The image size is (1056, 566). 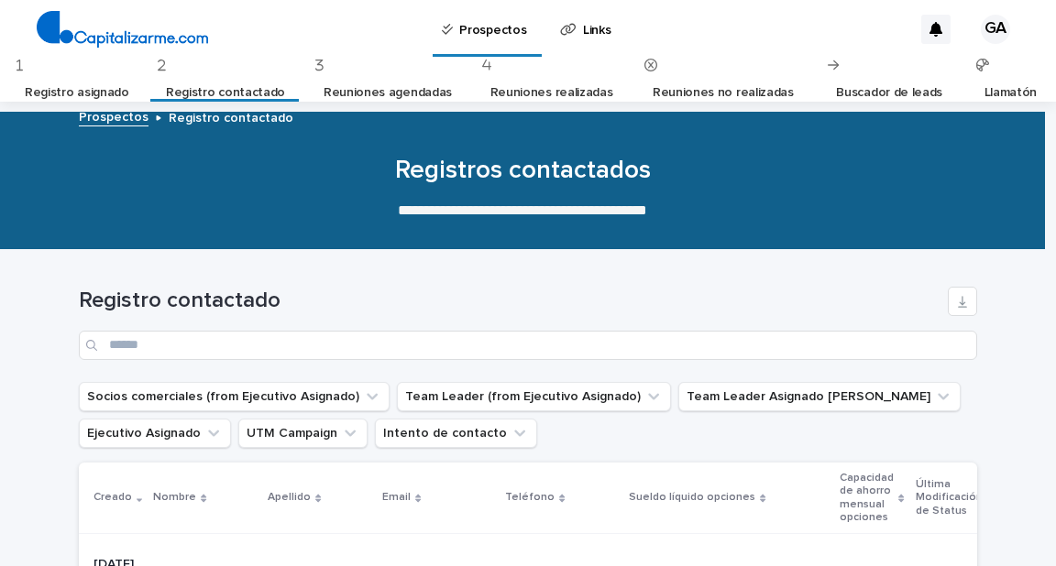 I want to click on a: Prospectos, so click(x=114, y=115).